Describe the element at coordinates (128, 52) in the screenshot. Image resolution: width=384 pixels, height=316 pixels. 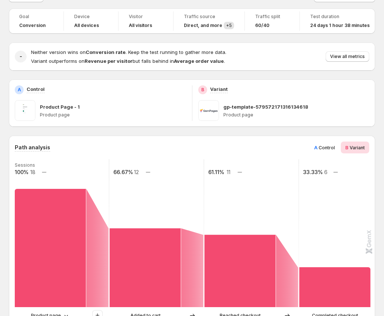
I see `span: Neither version wins on . Keep the test running to gather more data.` at that location.